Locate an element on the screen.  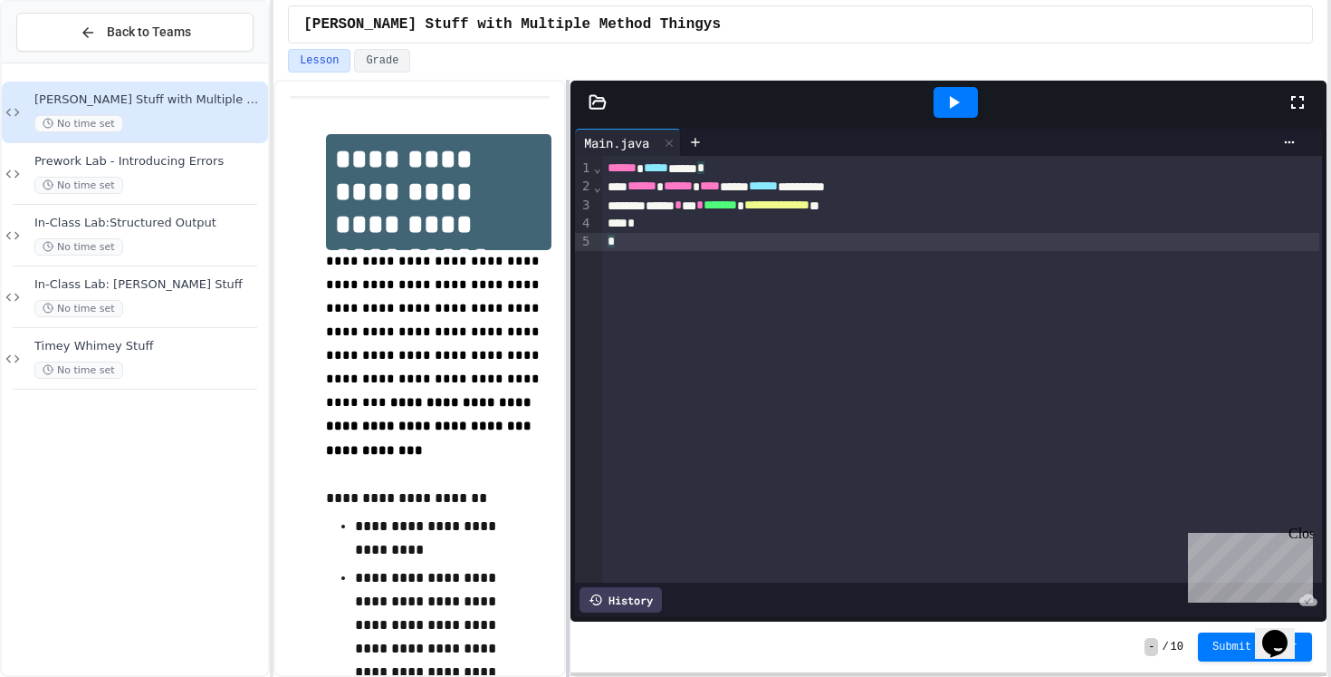
span: Timey Whimey Stuff is located at coordinates (149, 346).